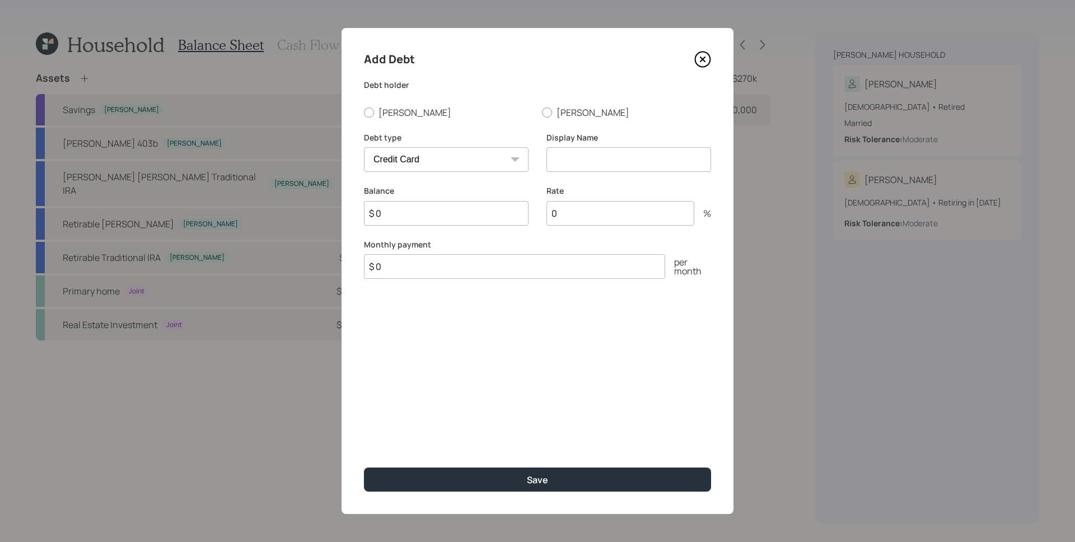 The image size is (1075, 542). Describe the element at coordinates (537, 479) in the screenshot. I see `button: Save` at that location.